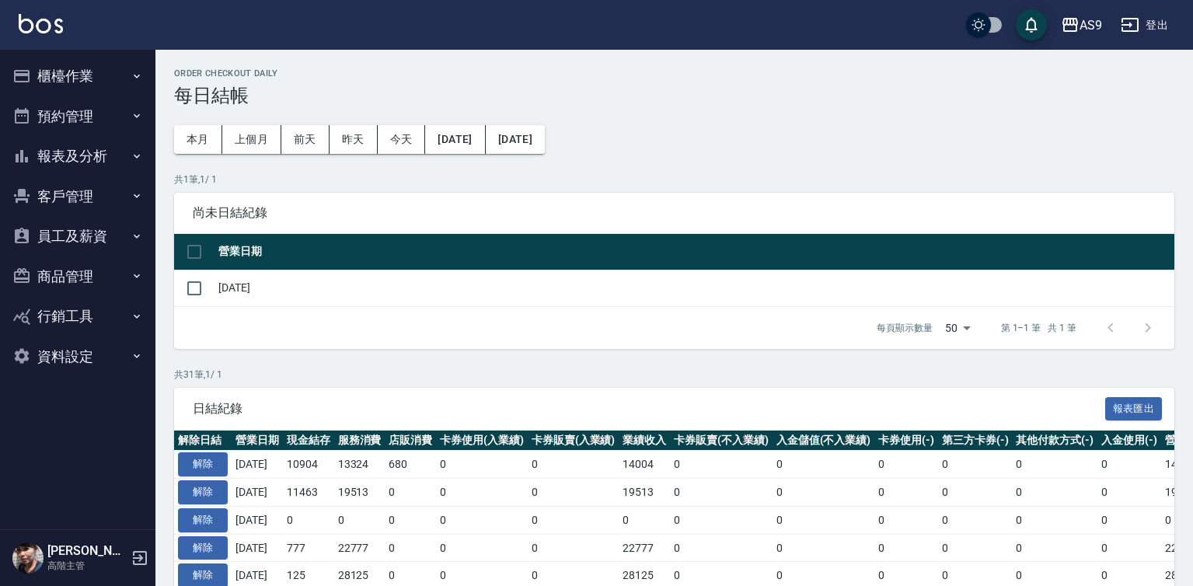  What do you see at coordinates (78, 76) in the screenshot?
I see `button: 櫃檯作業` at bounding box center [78, 76].